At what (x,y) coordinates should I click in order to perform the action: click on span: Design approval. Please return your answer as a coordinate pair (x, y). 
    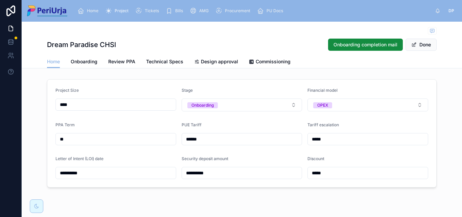
    Looking at the image, I should click on (219, 62).